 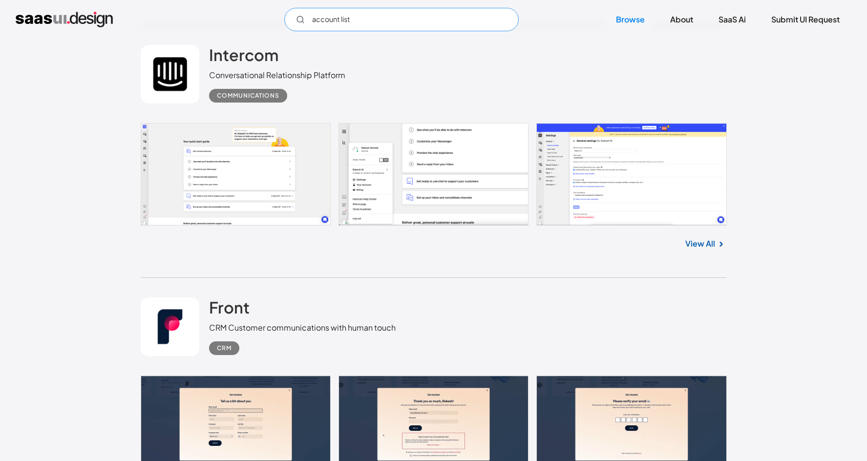 What do you see at coordinates (630, 20) in the screenshot?
I see `a: Browse` at bounding box center [630, 20].